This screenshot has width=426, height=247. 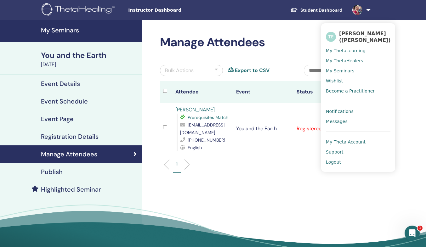 I want to click on span: Logout, so click(x=333, y=162).